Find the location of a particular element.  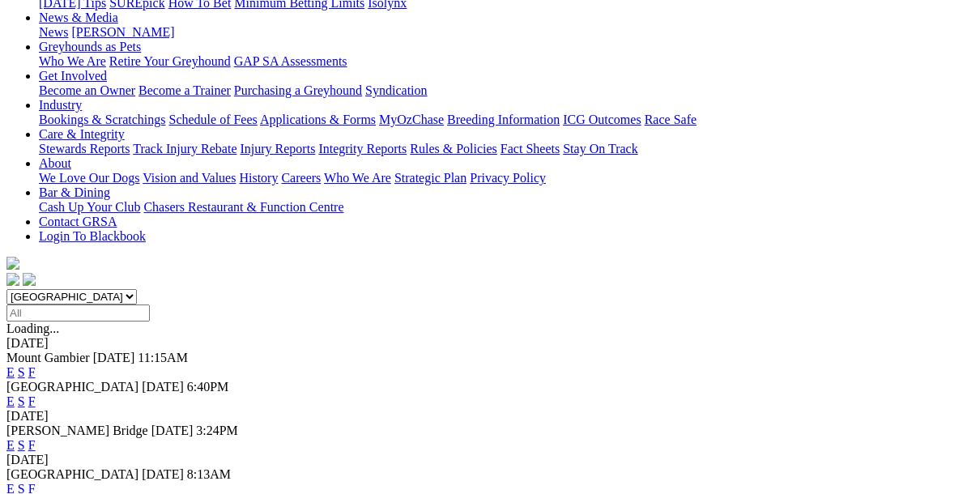

a: Greyhounds as Pets is located at coordinates (90, 46).